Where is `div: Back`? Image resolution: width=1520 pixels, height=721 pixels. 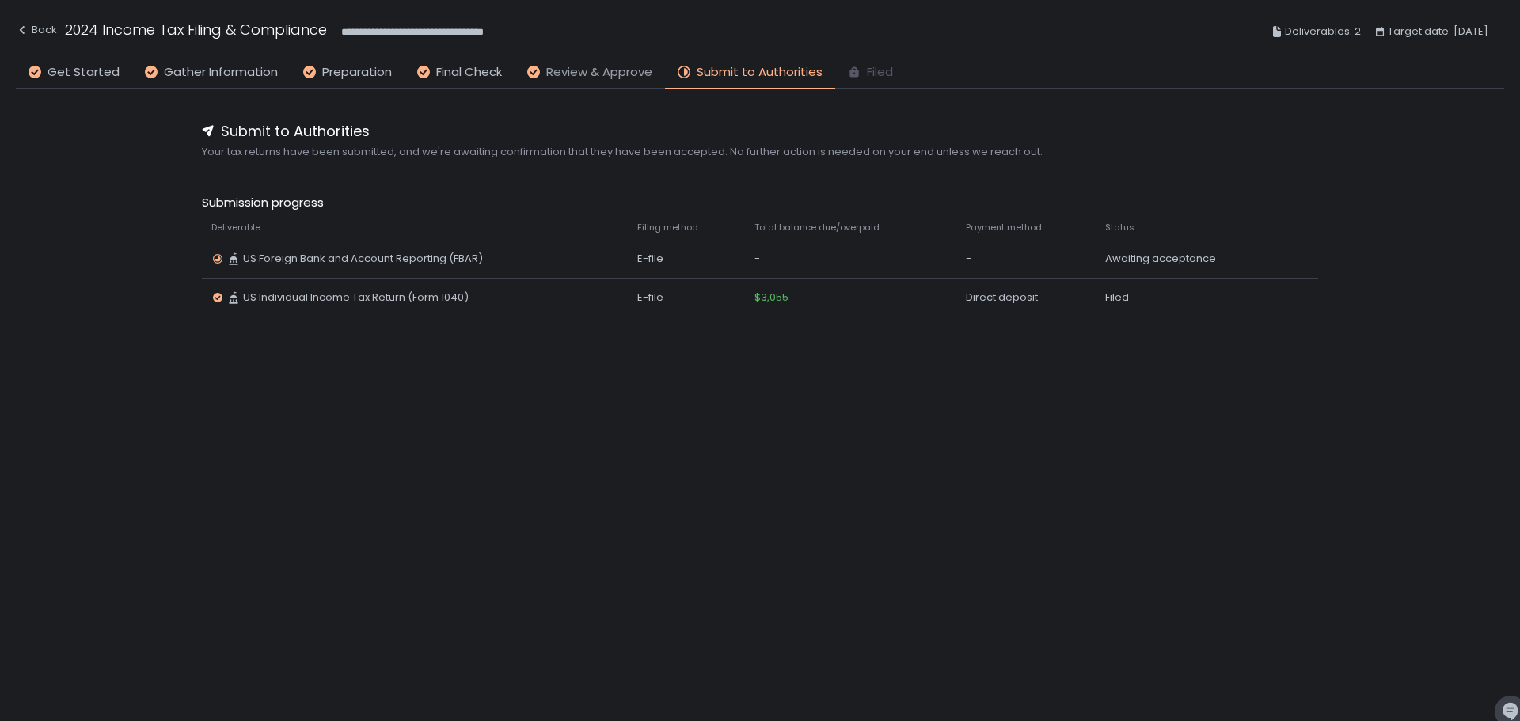
div: Back is located at coordinates (36, 30).